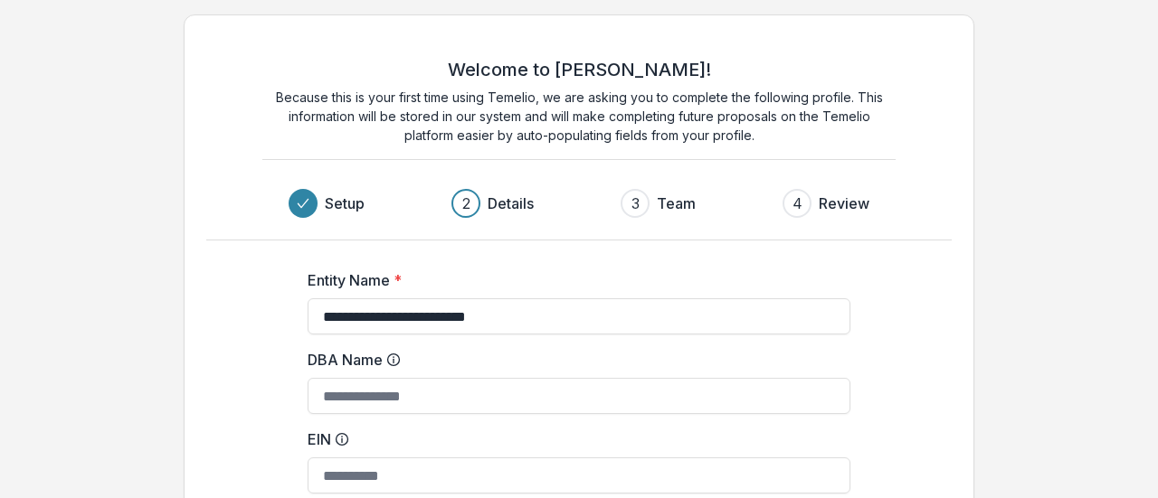 The height and width of the screenshot is (498, 1158). I want to click on div: Progress, so click(579, 204).